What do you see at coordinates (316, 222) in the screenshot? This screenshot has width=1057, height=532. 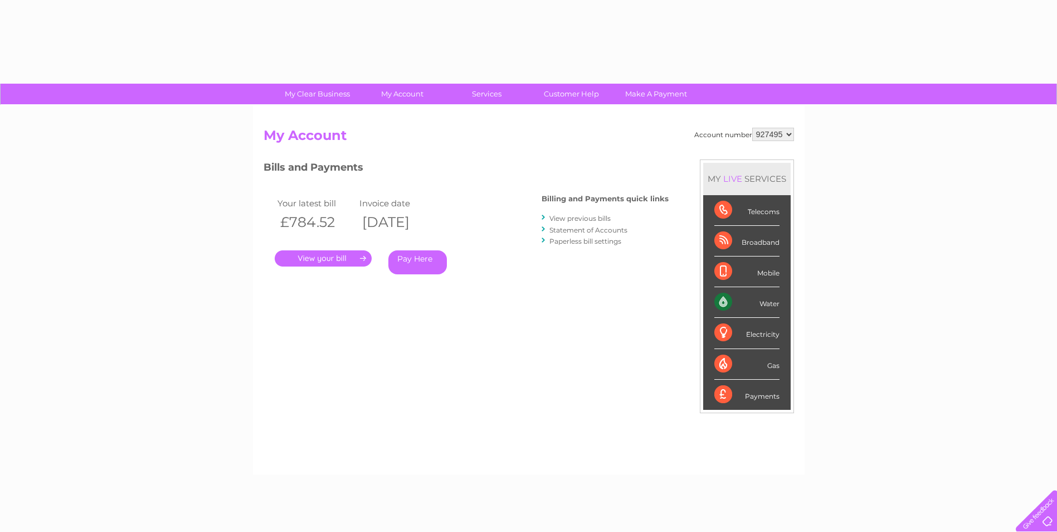 I see `th: £784.52` at bounding box center [316, 222].